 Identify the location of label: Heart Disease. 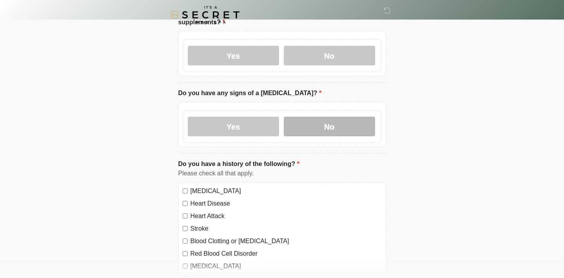
(286, 204).